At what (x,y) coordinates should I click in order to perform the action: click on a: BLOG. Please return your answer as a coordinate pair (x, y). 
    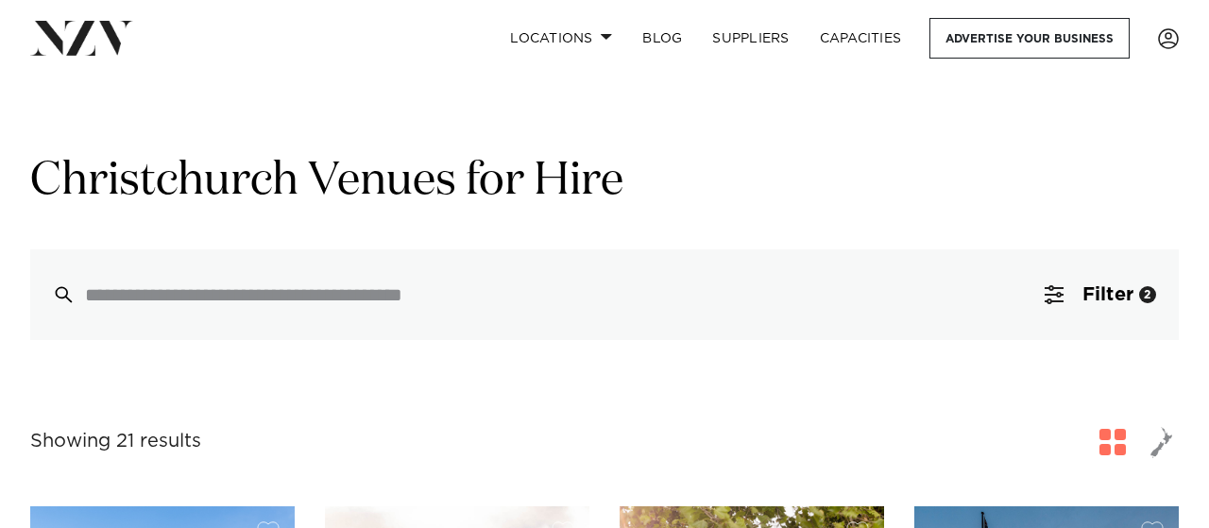
    Looking at the image, I should click on (662, 38).